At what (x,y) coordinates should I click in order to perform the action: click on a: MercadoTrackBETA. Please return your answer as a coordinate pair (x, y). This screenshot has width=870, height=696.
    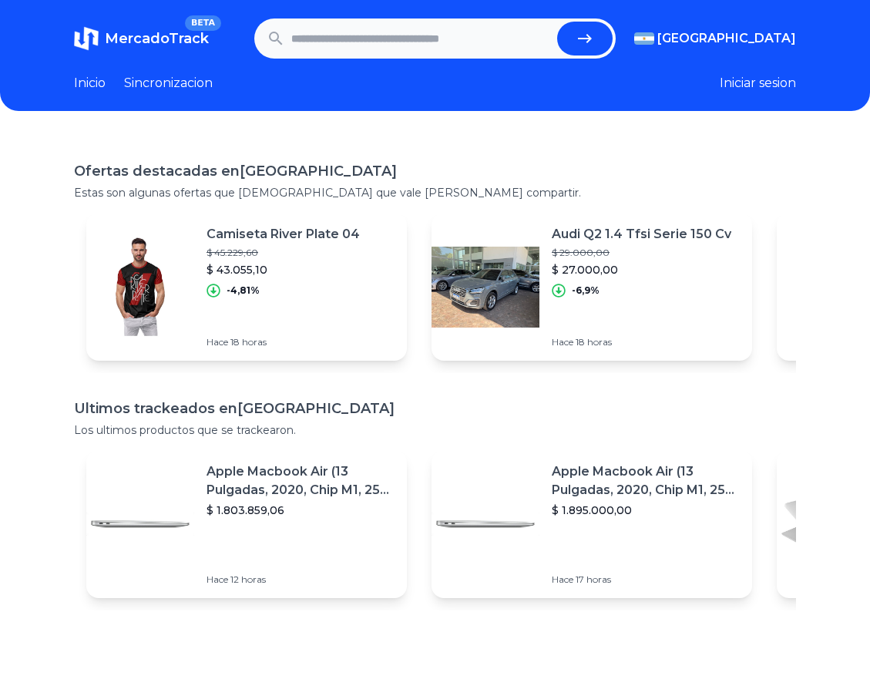
    Looking at the image, I should click on (141, 39).